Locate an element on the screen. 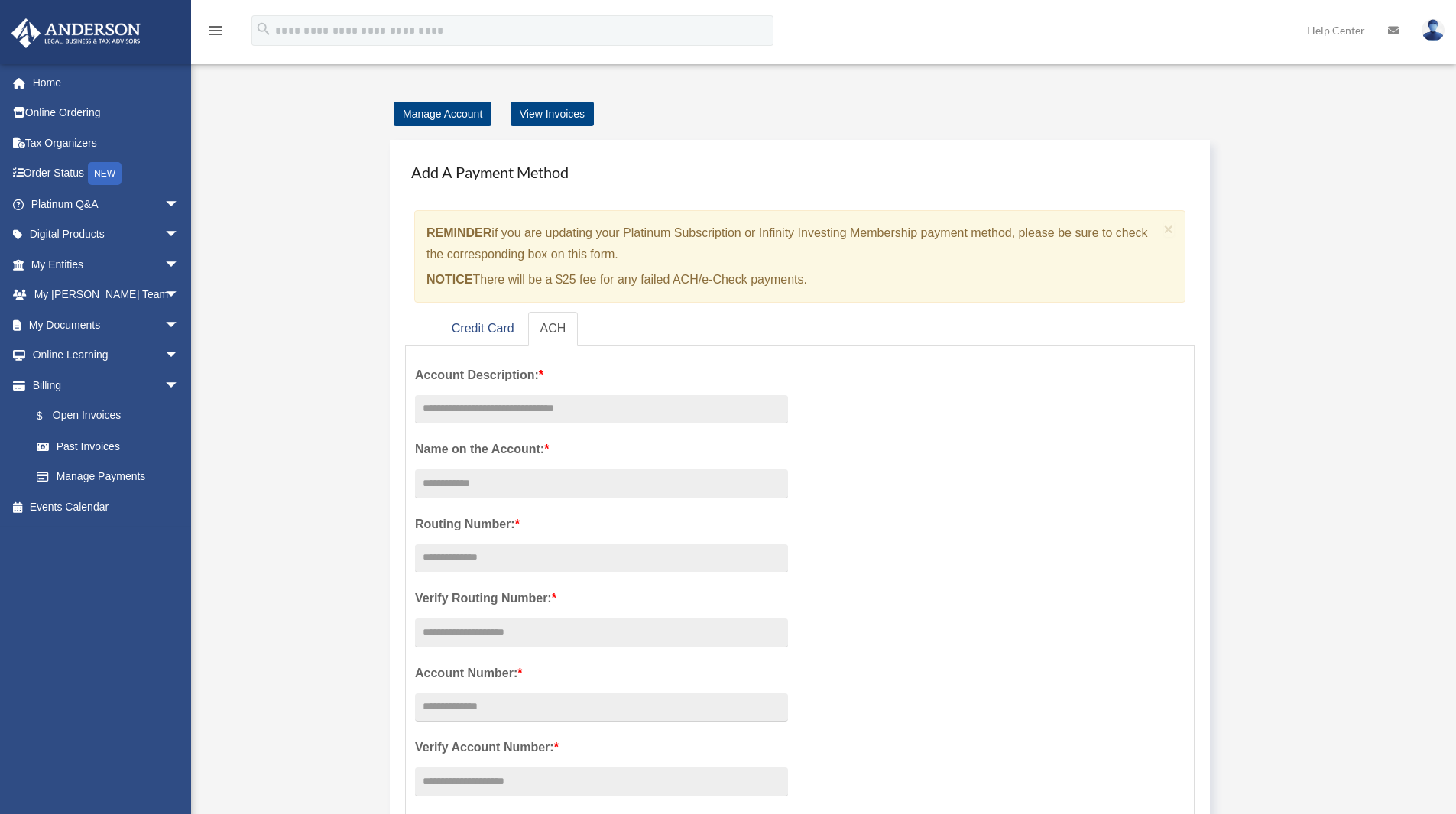 Image resolution: width=1456 pixels, height=814 pixels. a: Past Invoices is located at coordinates (111, 446).